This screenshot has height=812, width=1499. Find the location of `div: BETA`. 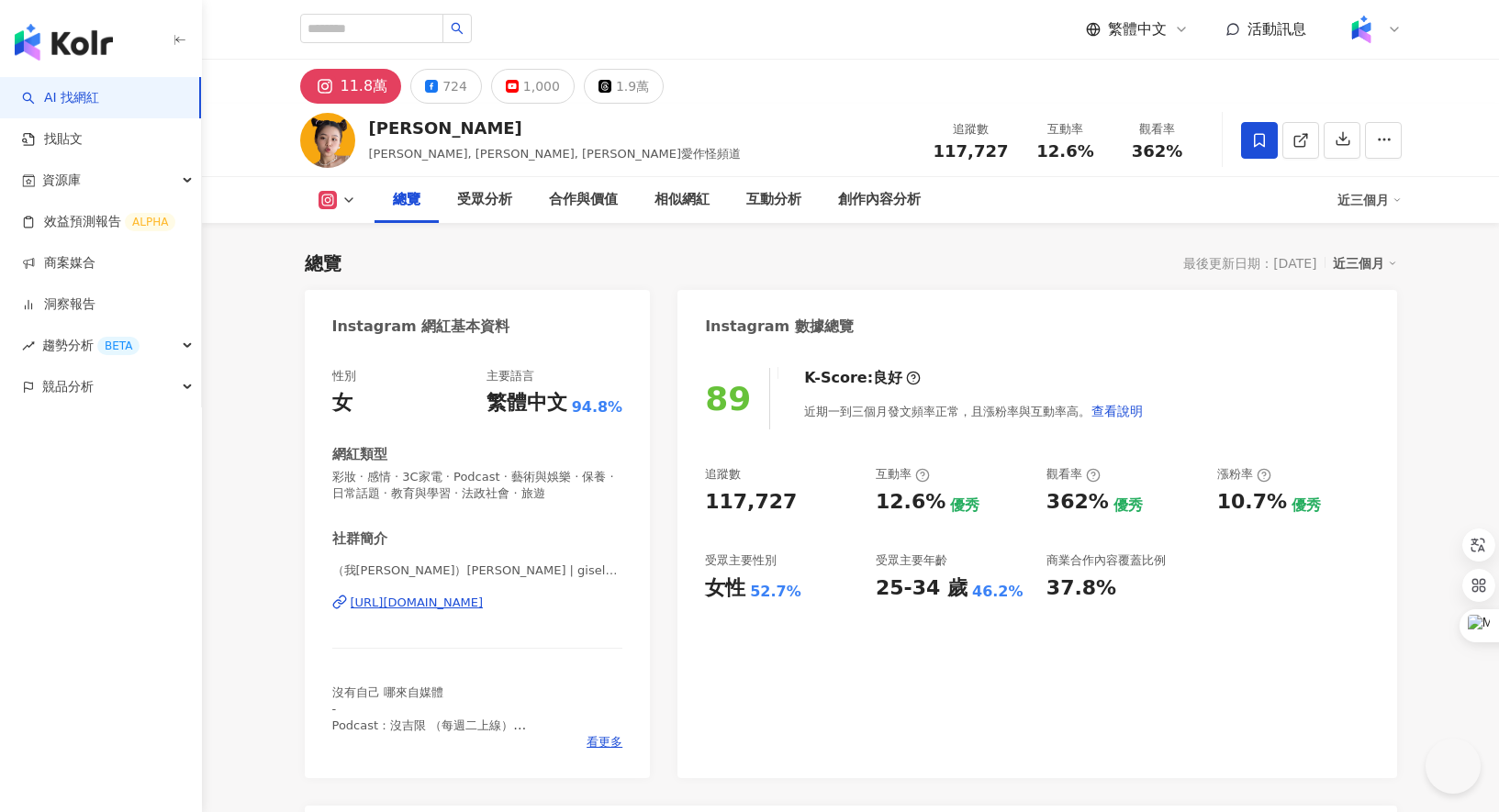

div: BETA is located at coordinates (118, 346).